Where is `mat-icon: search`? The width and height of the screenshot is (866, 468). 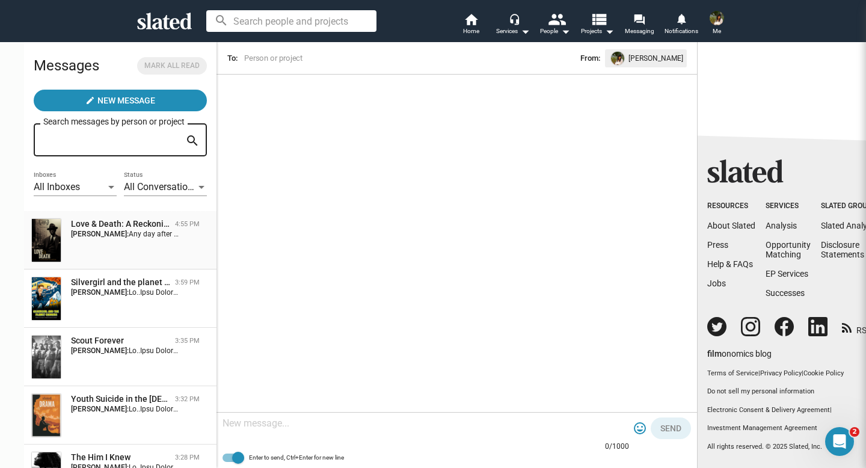 mat-icon: search is located at coordinates (193, 141).